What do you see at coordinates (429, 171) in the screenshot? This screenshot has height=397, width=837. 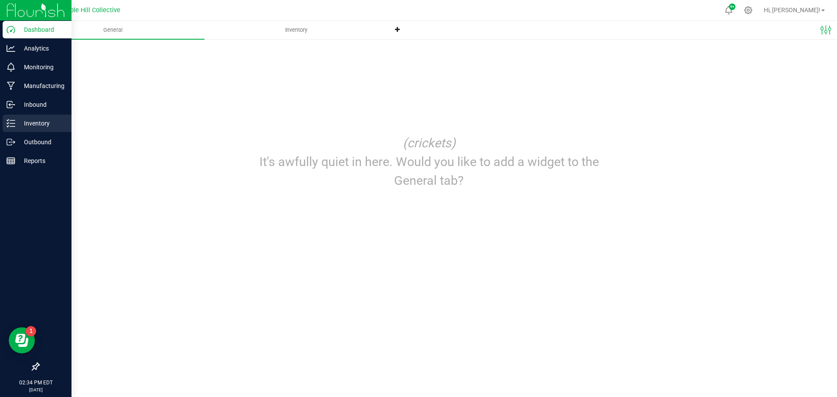 I see `p: It's awfully quiet in here. Would you like to add a widget to the General tab?` at bounding box center [429, 171].